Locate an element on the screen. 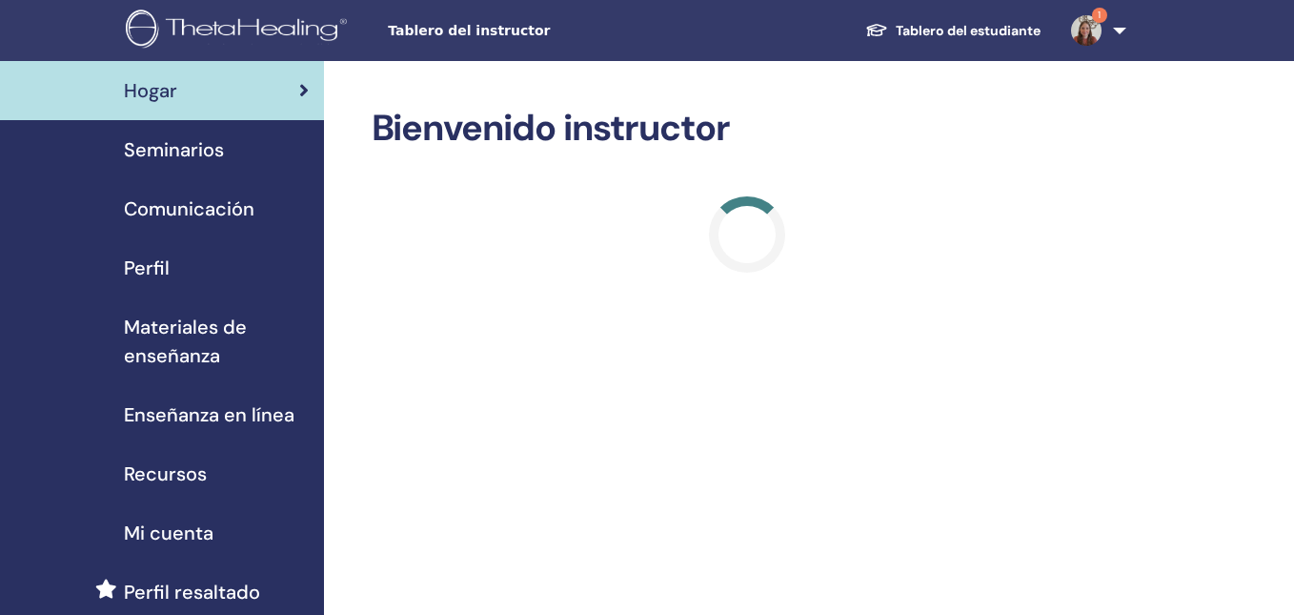 Image resolution: width=1294 pixels, height=615 pixels. span: Recursos is located at coordinates (165, 474).